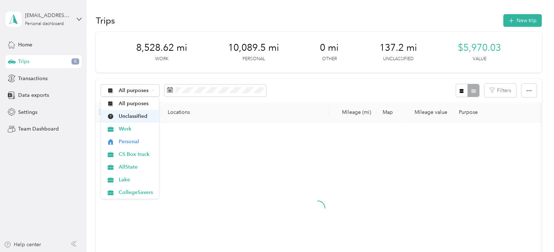  I want to click on span: $5,970.03, so click(479, 48).